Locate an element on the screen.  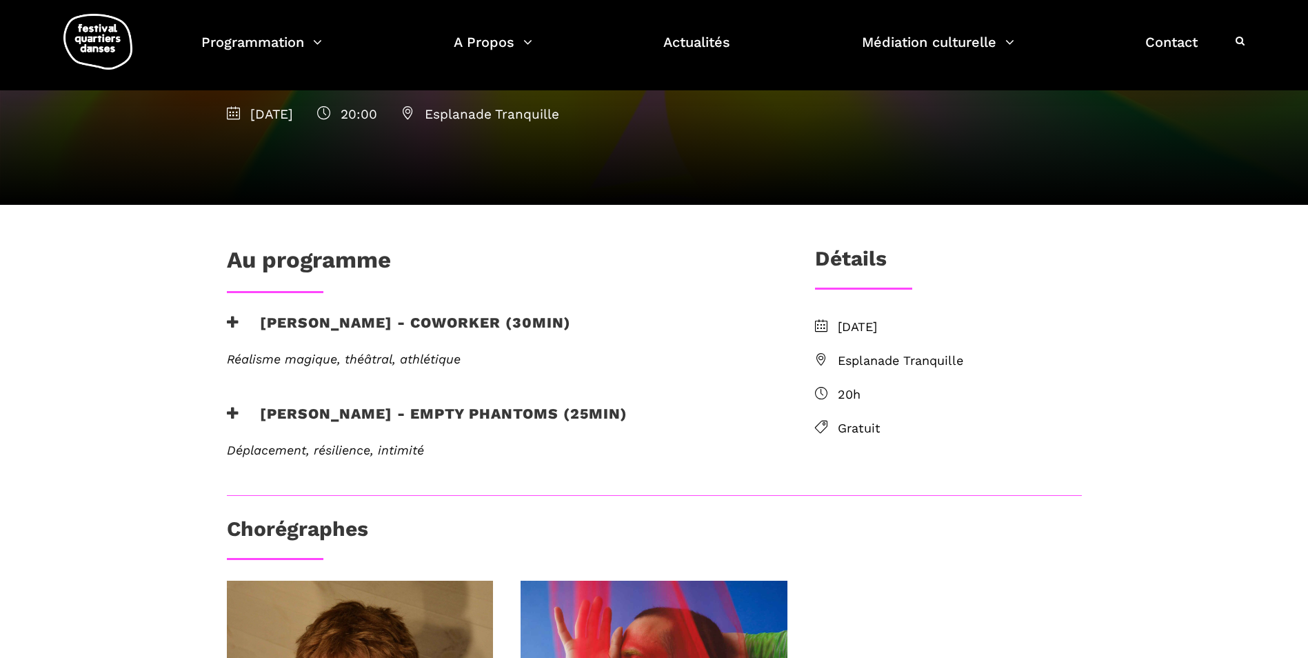
a: Contact is located at coordinates (1172, 50).